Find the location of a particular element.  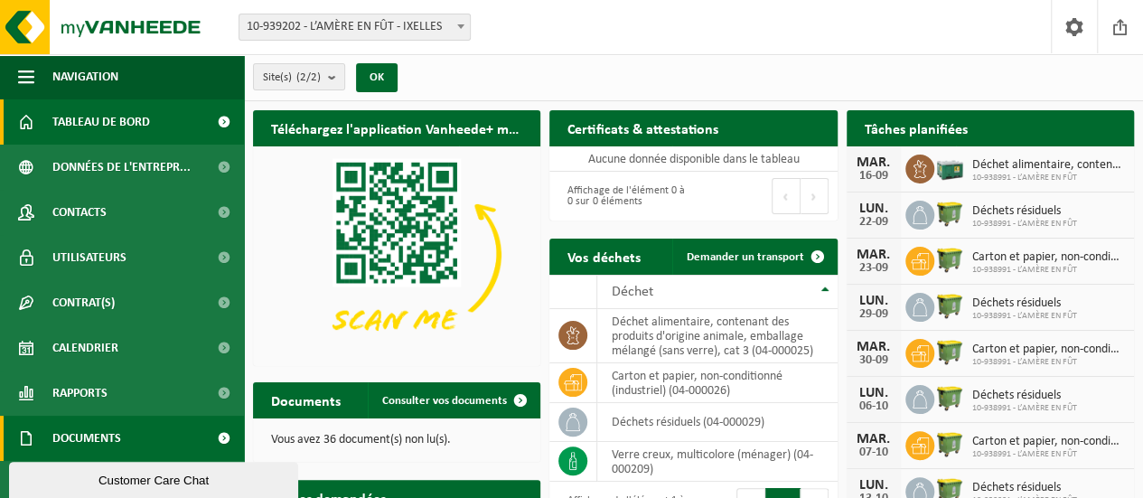

span: Site(s) is located at coordinates (292, 78).